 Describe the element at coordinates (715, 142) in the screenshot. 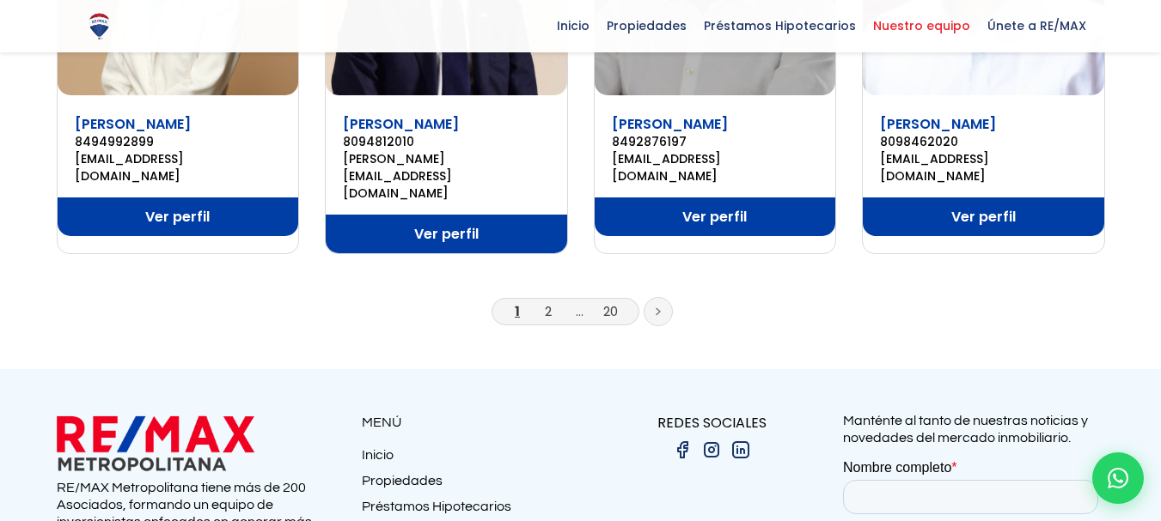

I see `a: 8492876197` at that location.